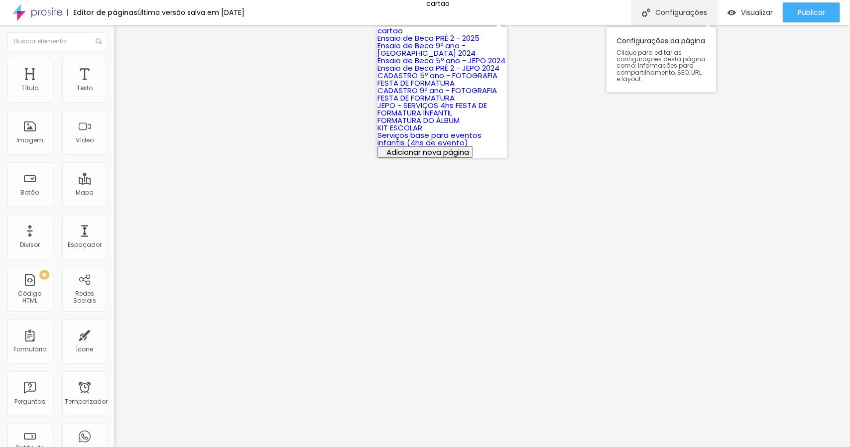 This screenshot has height=447, width=850. What do you see at coordinates (425, 152) in the screenshot?
I see `button: Adicionar nova página` at bounding box center [425, 152].